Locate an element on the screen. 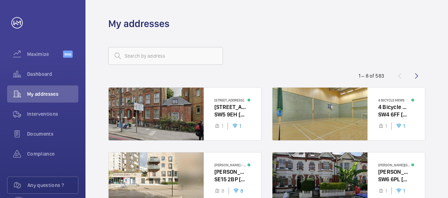  span: Interventions is located at coordinates (53, 114).